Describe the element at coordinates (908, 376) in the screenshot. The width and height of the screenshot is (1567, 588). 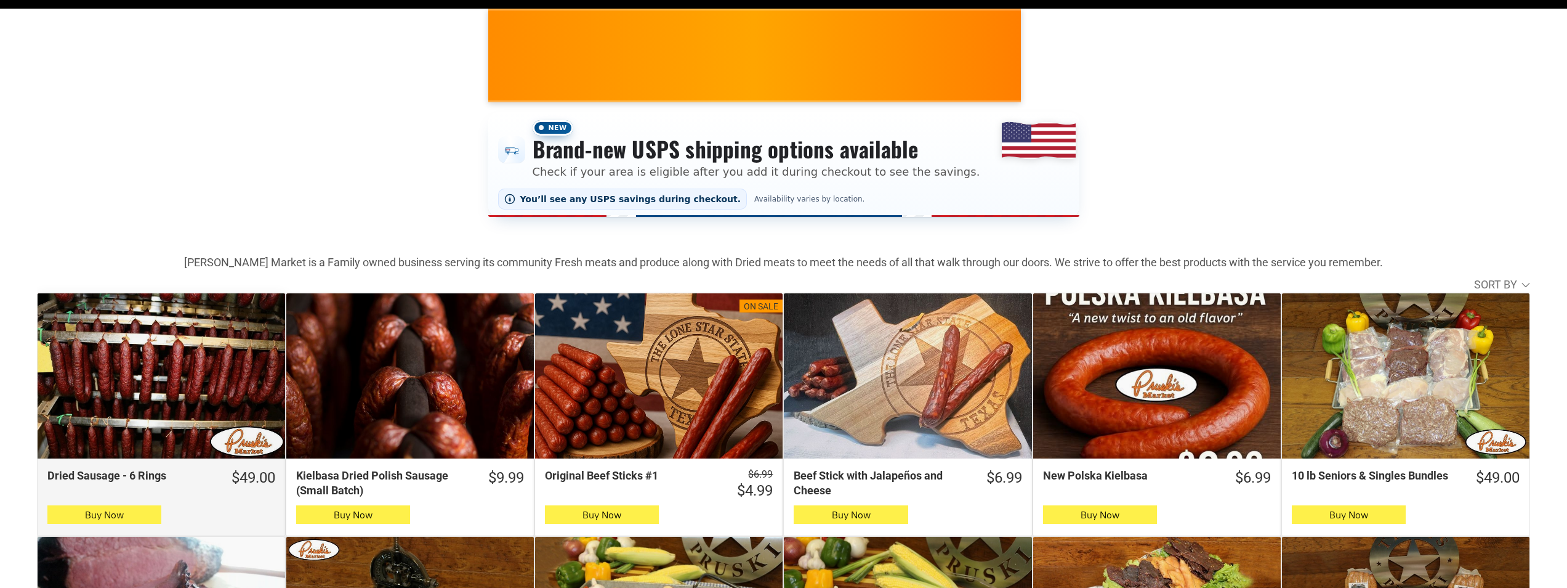
I see `a: Beef Stick with Jalapeños and Cheese` at that location.